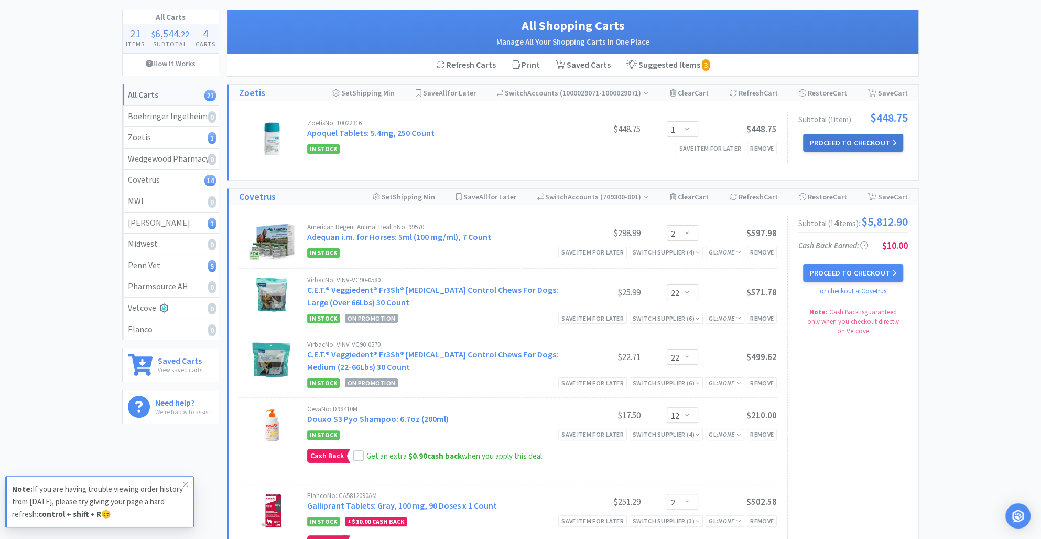  Describe the element at coordinates (252, 93) in the screenshot. I see `a: Zoetis` at that location.